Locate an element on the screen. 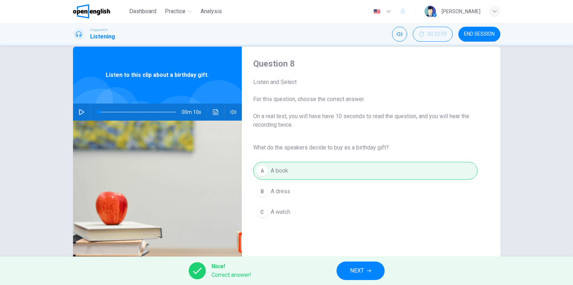 Image resolution: width=573 pixels, height=285 pixels. button: 00:22:59 is located at coordinates (433, 34).